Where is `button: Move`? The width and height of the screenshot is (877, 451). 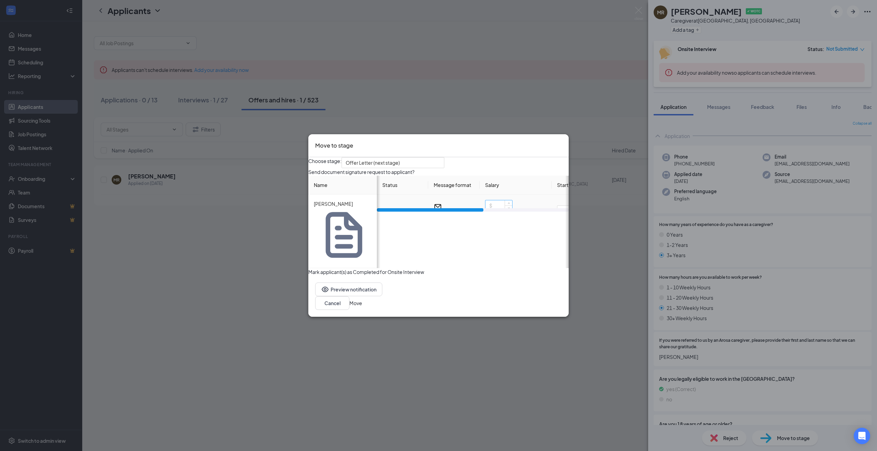
button: Move is located at coordinates (355, 303).